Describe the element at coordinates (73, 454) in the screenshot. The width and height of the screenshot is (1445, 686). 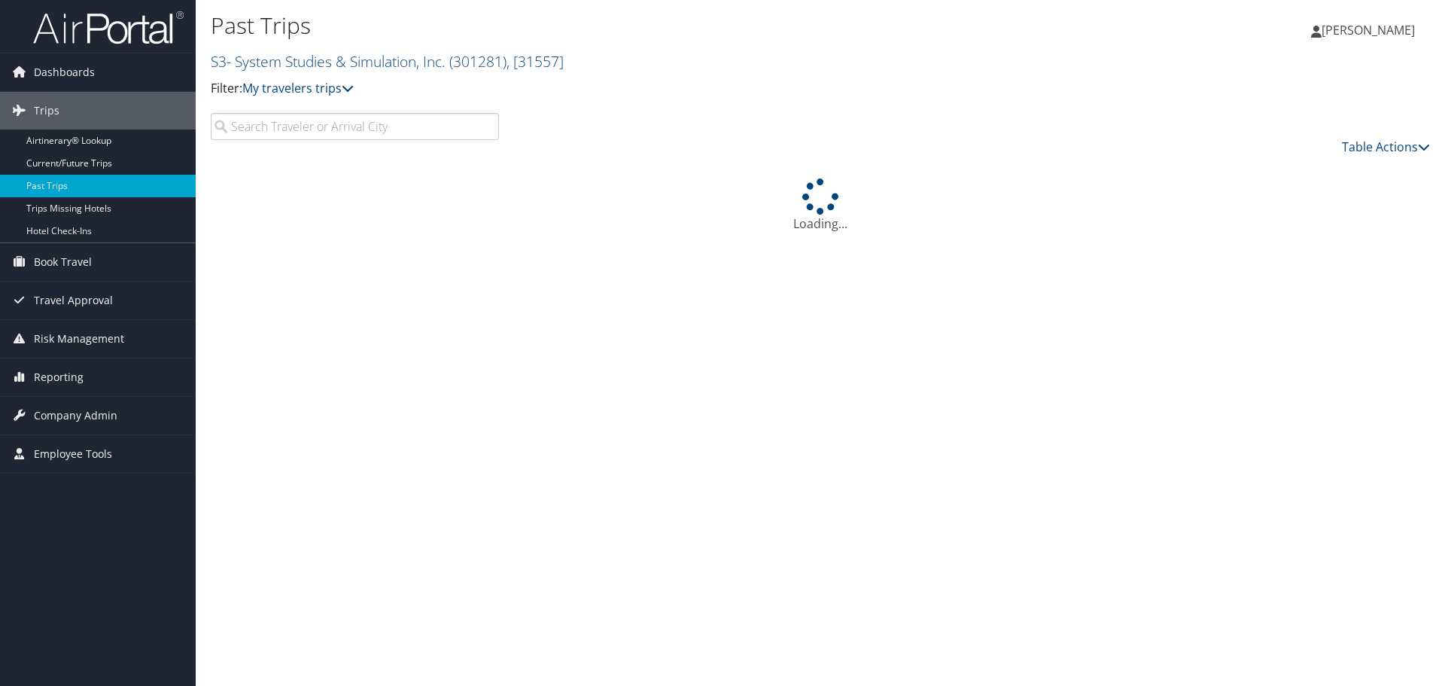
I see `span: Employee Tools` at that location.